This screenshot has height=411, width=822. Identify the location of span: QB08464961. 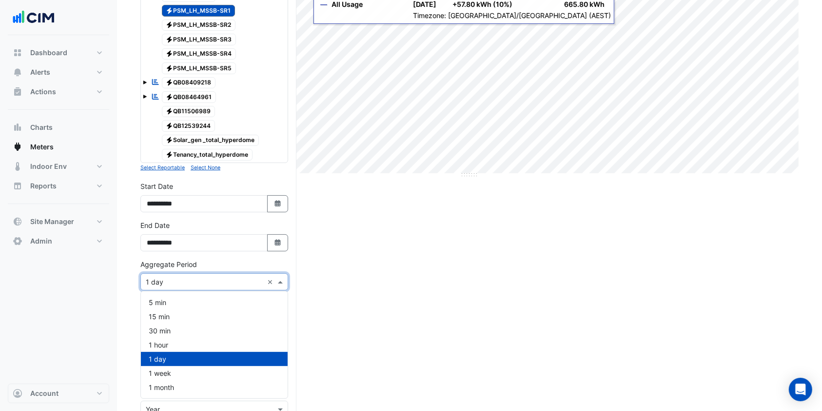
(189, 97).